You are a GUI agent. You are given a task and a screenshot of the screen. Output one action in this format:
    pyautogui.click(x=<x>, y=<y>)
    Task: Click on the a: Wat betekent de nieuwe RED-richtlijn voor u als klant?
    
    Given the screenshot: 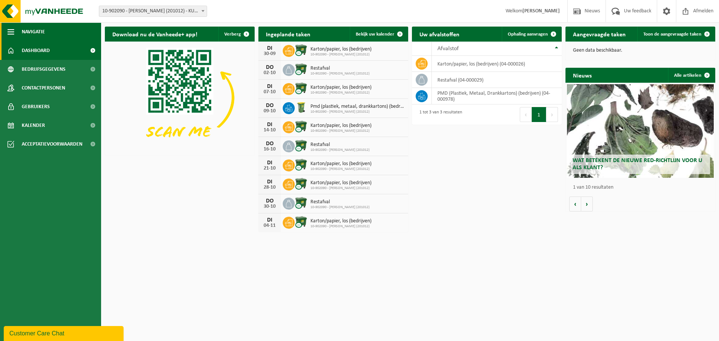 What is the action you would take?
    pyautogui.click(x=640, y=131)
    